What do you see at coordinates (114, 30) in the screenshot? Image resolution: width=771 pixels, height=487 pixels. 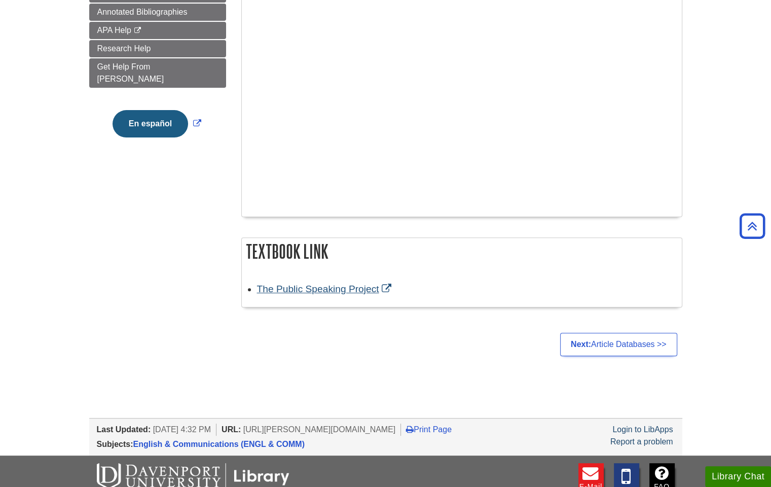 I see `span: APA Help` at bounding box center [114, 30].